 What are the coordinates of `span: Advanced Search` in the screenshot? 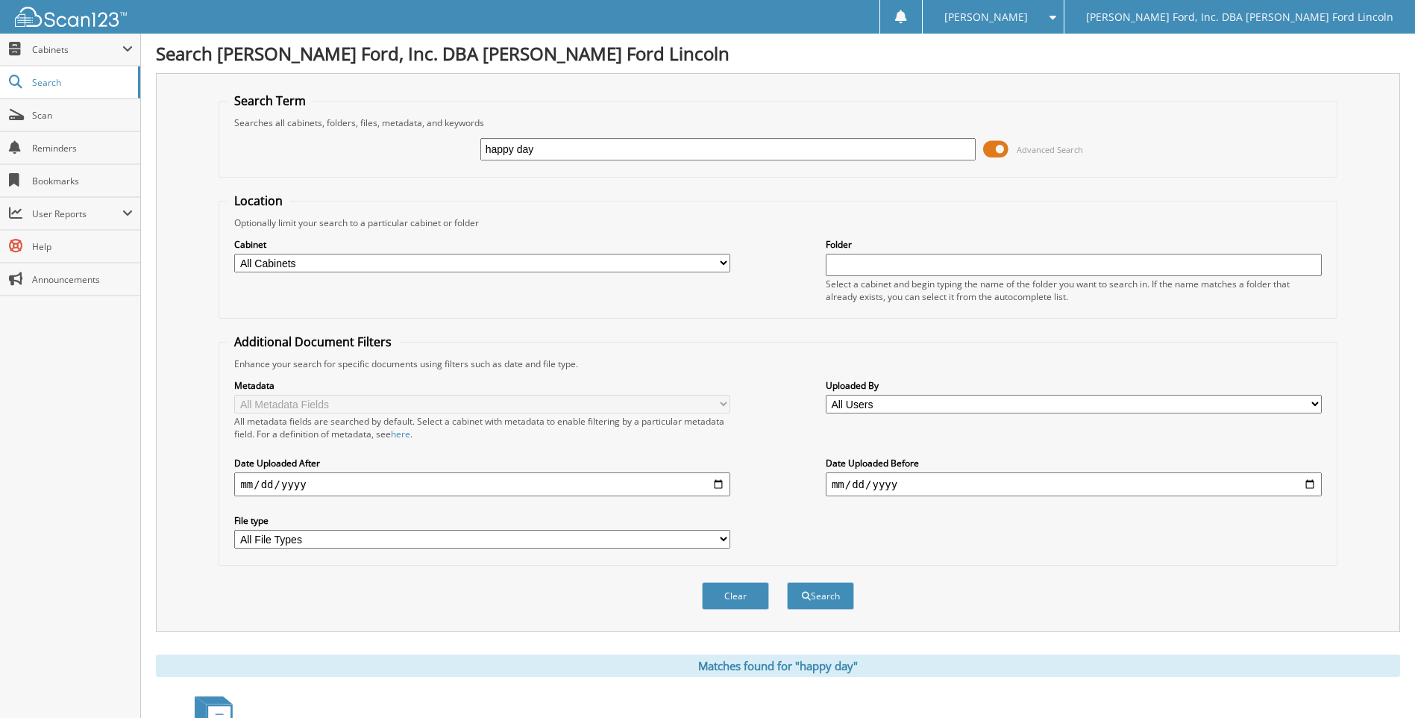 It's located at (1049, 149).